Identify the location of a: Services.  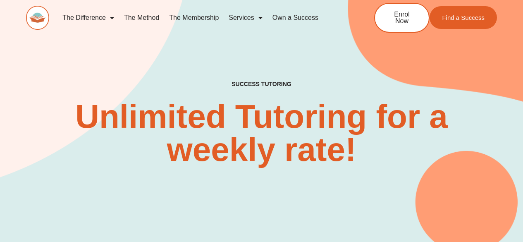
(245, 18).